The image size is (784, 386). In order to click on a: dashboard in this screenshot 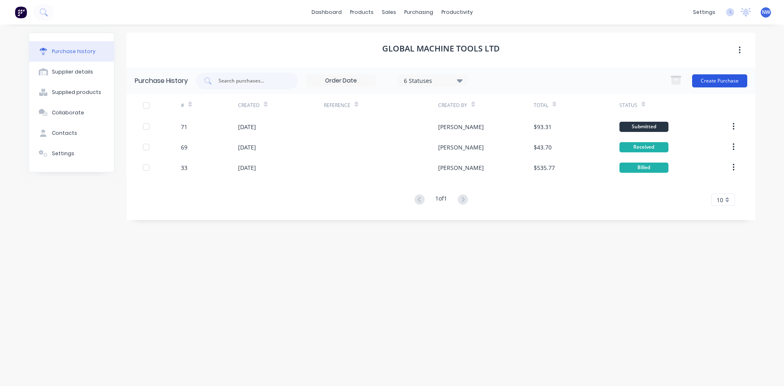, I will do `click(327, 12)`.